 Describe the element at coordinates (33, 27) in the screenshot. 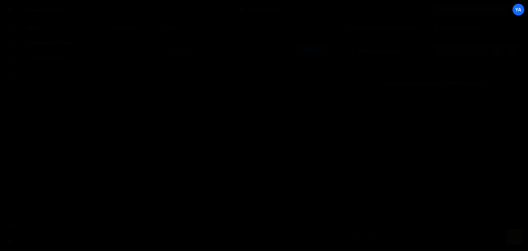

I see `h2: Files` at that location.